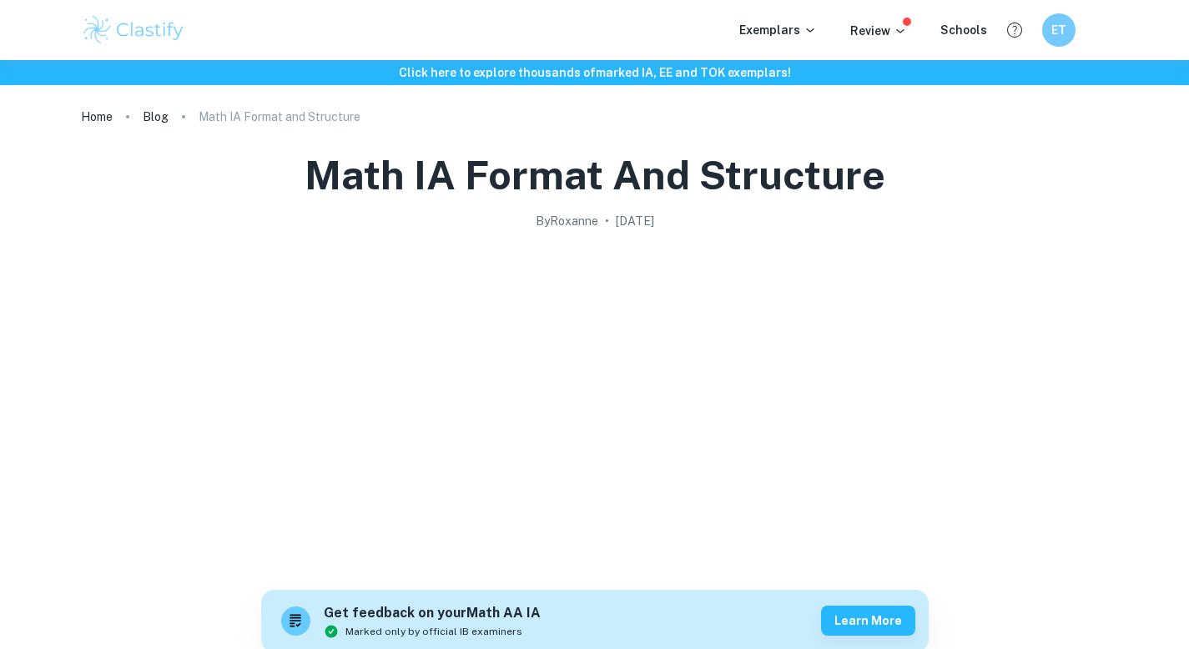 The image size is (1189, 649). Describe the element at coordinates (878, 31) in the screenshot. I see `p: Review` at that location.